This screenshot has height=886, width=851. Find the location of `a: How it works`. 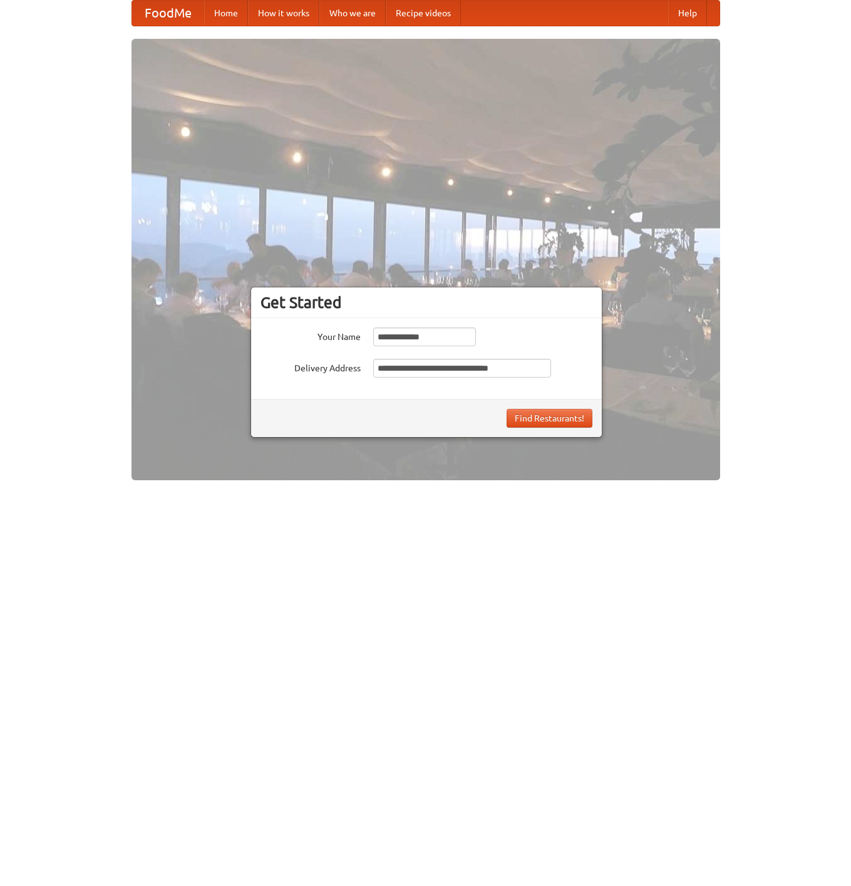

a: How it works is located at coordinates (284, 13).